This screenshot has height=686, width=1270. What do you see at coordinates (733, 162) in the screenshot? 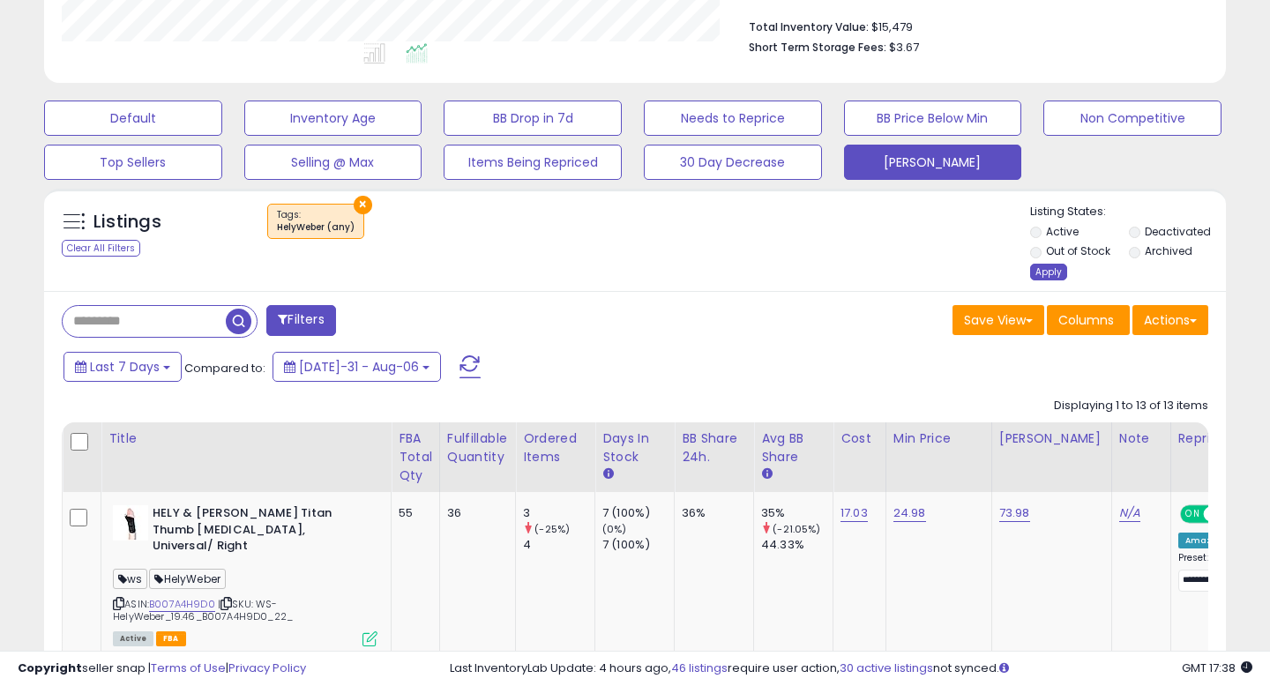
I see `button: 30 Day Decrease` at bounding box center [733, 162].